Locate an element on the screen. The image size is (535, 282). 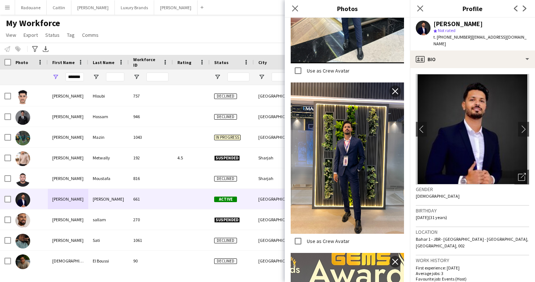
div: 1061 is located at coordinates (151, 240).